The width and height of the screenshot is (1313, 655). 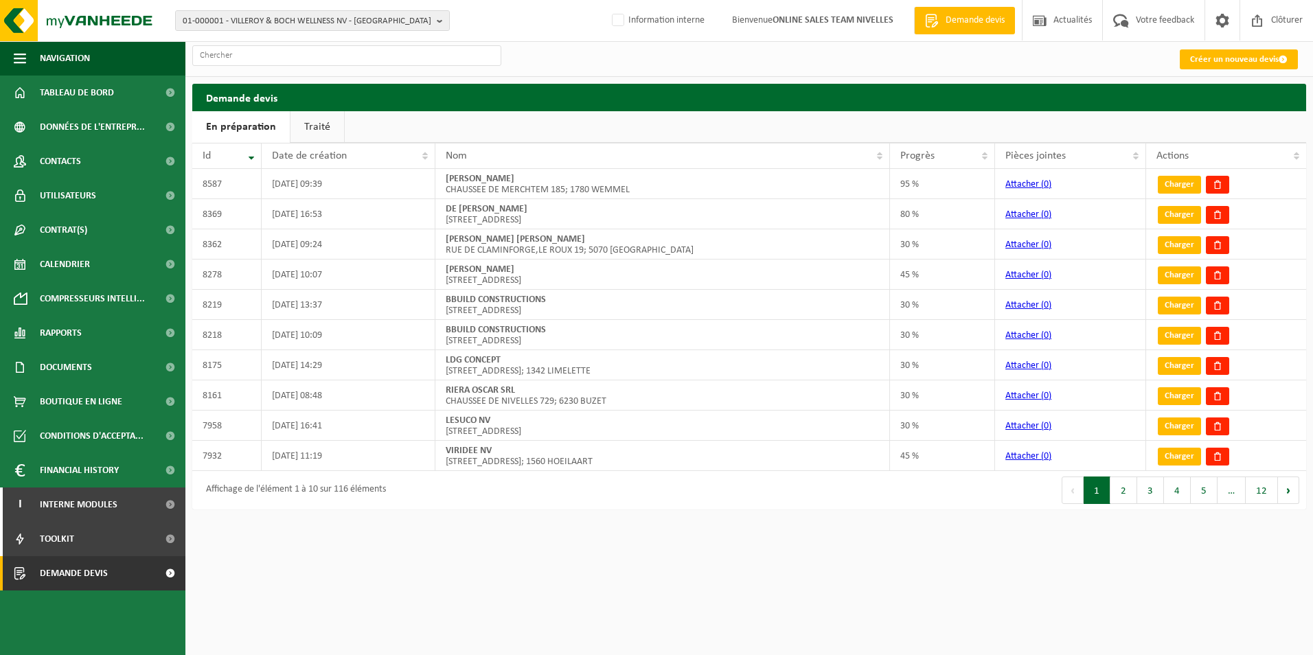 I want to click on span: Interne modules, so click(x=78, y=505).